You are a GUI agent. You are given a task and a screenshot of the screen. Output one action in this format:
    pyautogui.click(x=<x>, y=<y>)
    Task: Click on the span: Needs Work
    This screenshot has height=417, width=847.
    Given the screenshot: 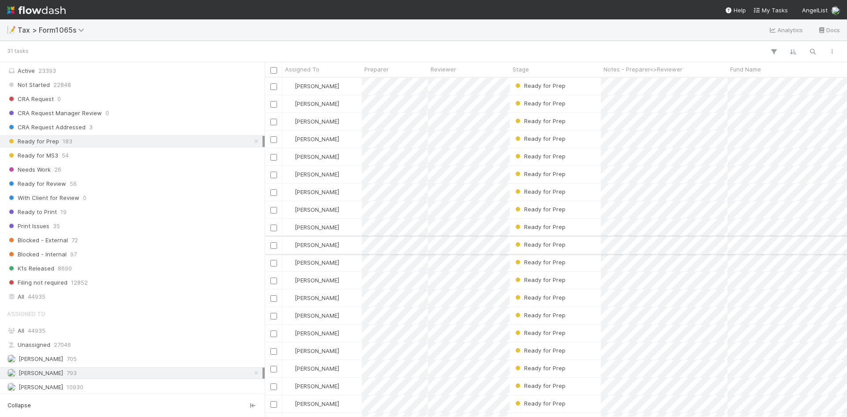 What is the action you would take?
    pyautogui.click(x=29, y=169)
    